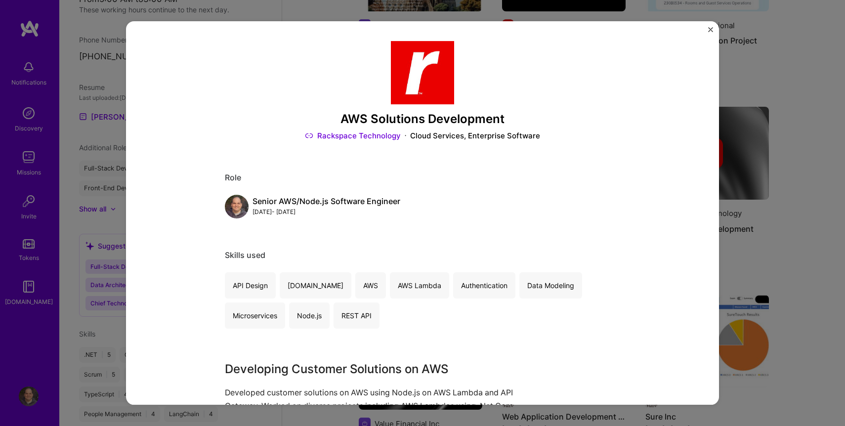 This screenshot has width=845, height=426. What do you see at coordinates (309, 135) in the screenshot?
I see `img: Link` at bounding box center [309, 135].